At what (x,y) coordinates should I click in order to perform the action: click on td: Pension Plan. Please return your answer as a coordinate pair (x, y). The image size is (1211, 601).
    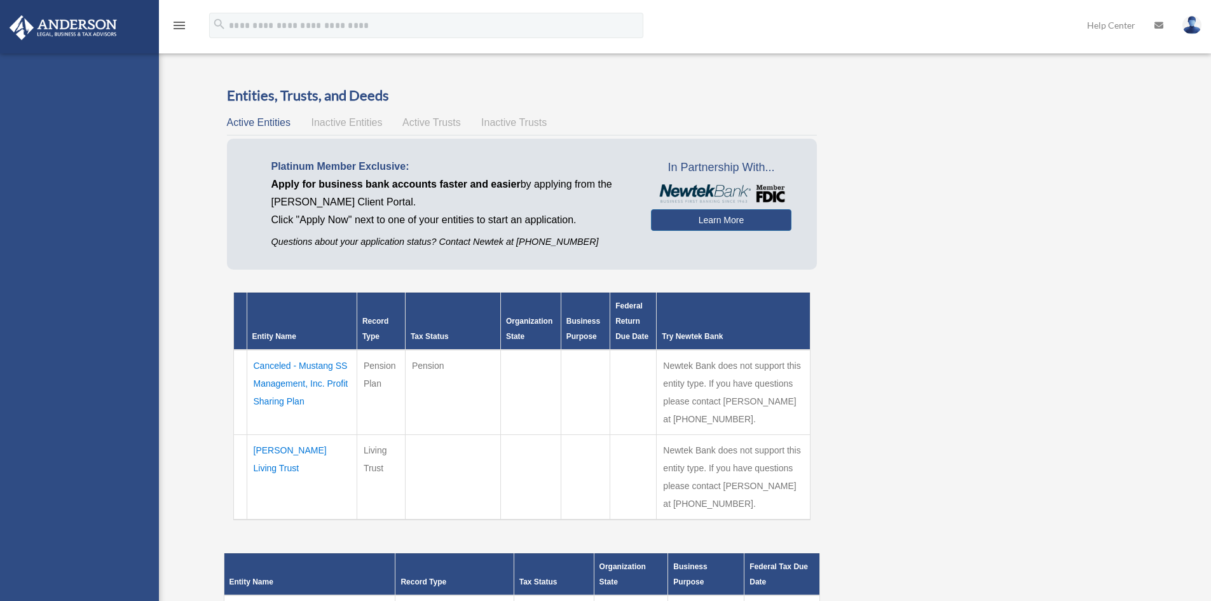
    Looking at the image, I should click on (381, 392).